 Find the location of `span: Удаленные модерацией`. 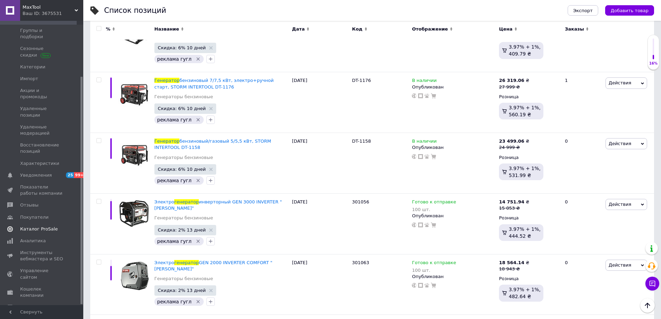

span: Удаленные модерацией is located at coordinates (42, 130).